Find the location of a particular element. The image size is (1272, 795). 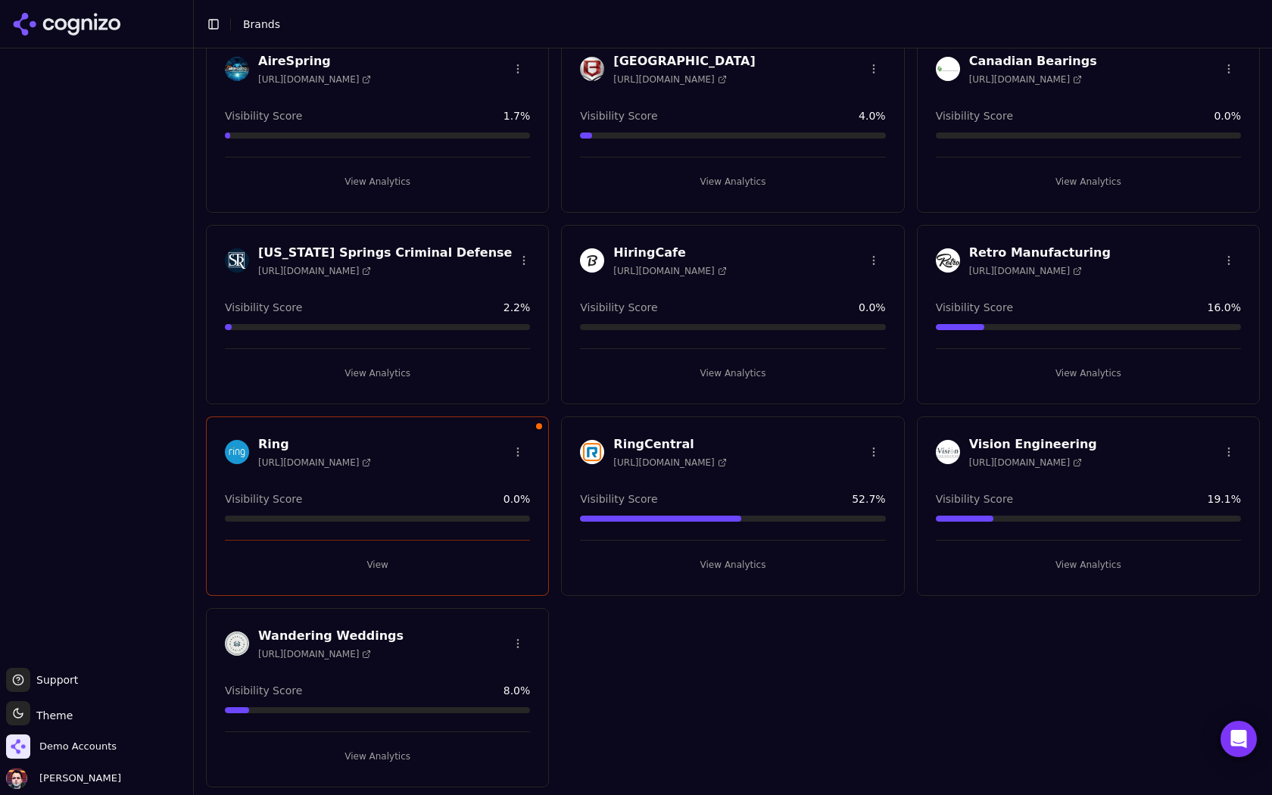

span: Support is located at coordinates (54, 680).